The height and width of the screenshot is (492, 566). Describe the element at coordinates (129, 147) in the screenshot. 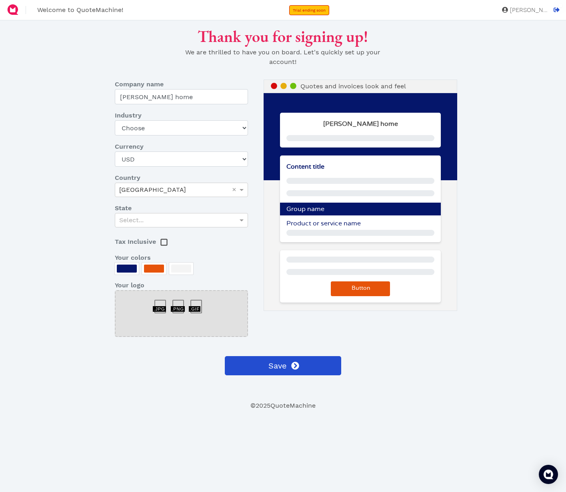

I see `span: Currency` at that location.